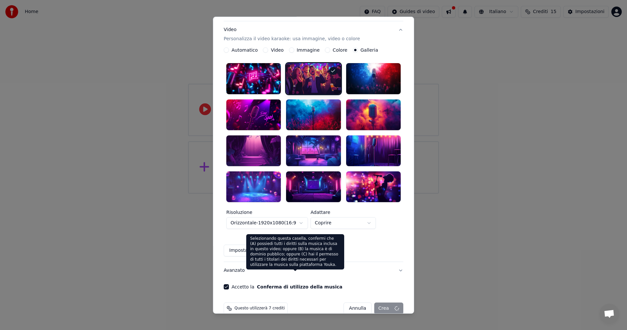 This screenshot has height=330, width=627. I want to click on div: VideoPersonalizza il video karaoke: usa immagine, video o colore, so click(314, 154).